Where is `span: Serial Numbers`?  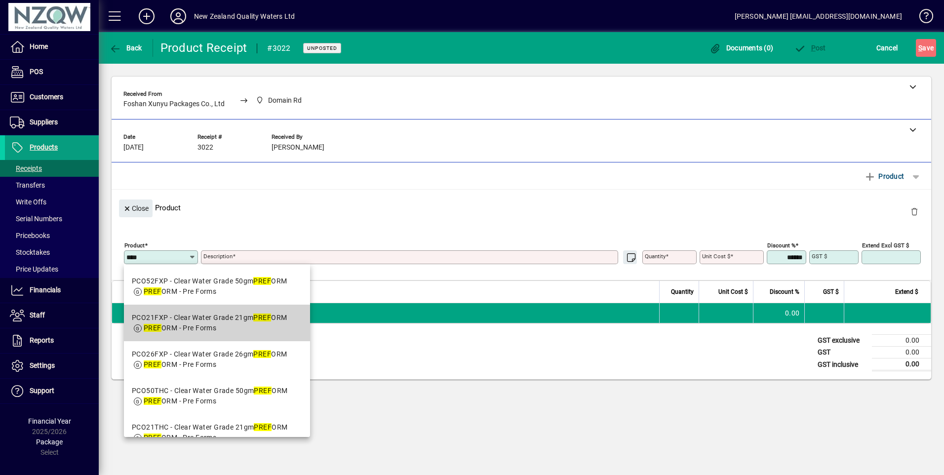 span: Serial Numbers is located at coordinates (36, 219).